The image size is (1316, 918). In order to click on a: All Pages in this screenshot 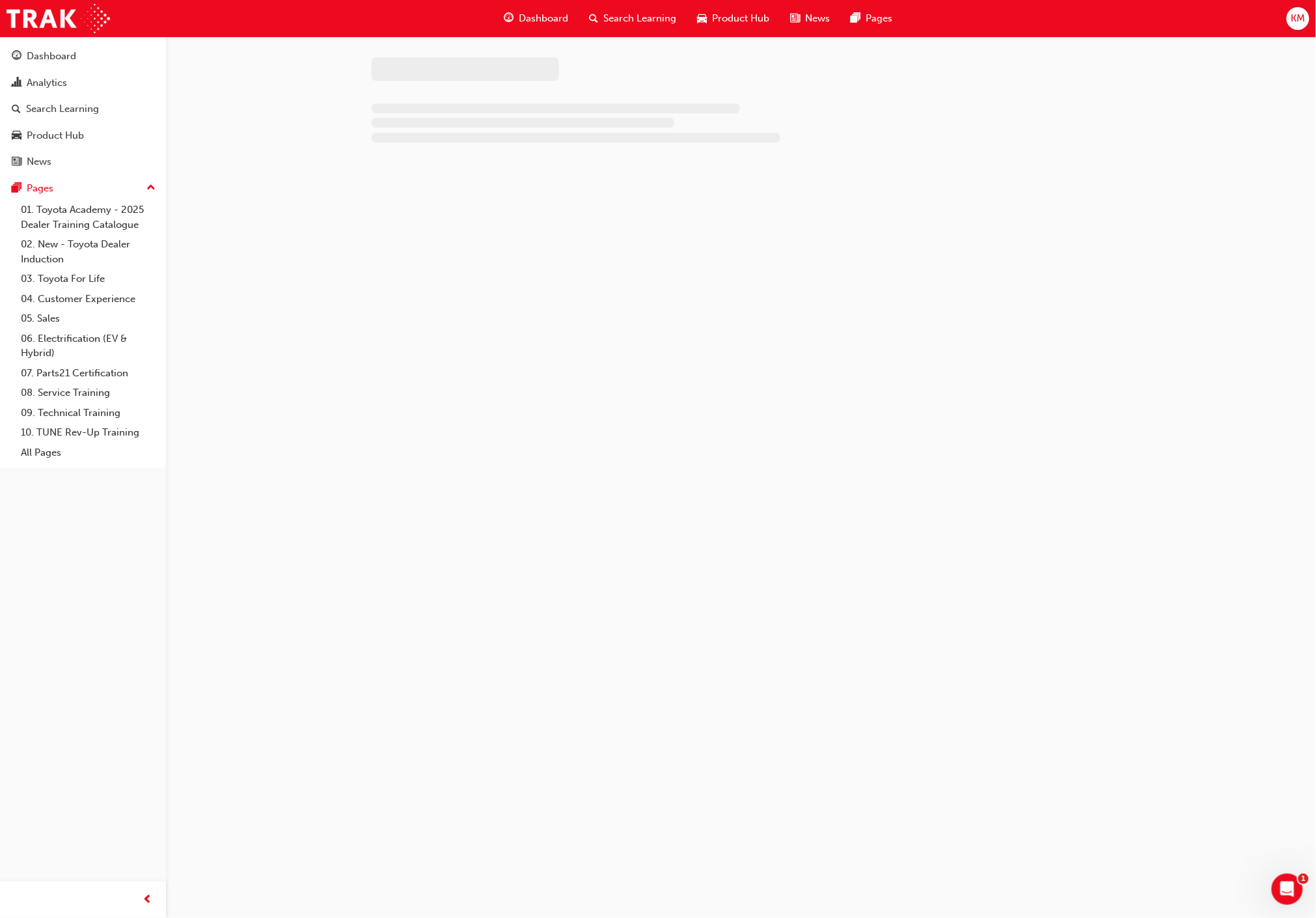, I will do `click(88, 453)`.